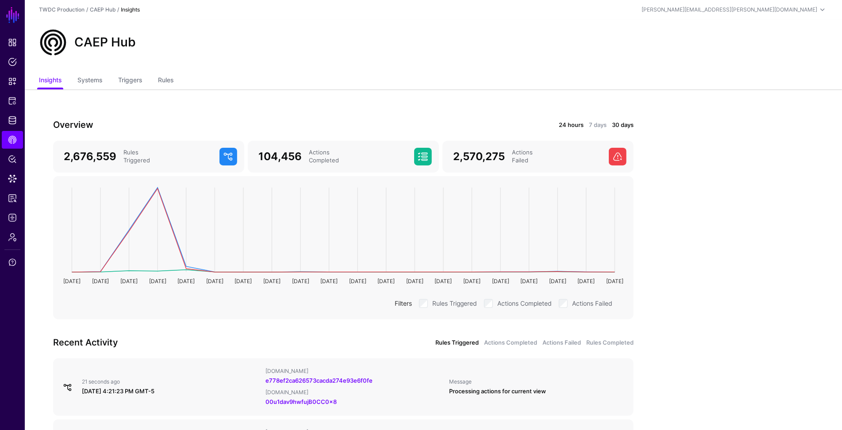 The image size is (842, 430). I want to click on div: Processing actions for current view, so click(538, 392).